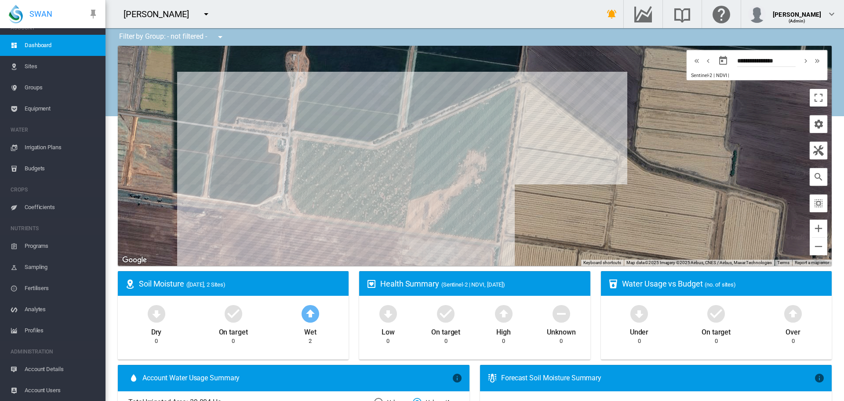 The image size is (844, 401). I want to click on md-icon: icon-chevron-double-left, so click(697, 61).